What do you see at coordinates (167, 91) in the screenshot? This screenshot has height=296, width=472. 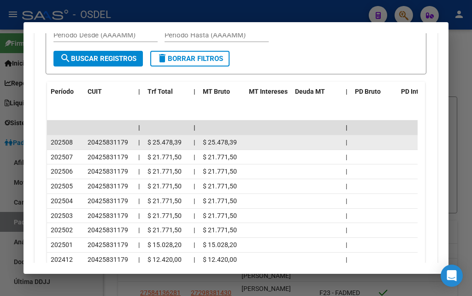 I see `datatable-header-cell: Trf Total` at bounding box center [167, 91].